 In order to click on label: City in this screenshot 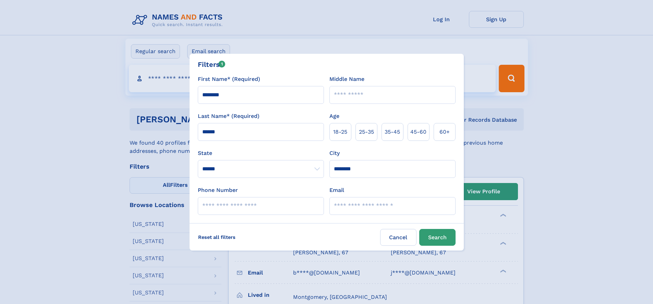, I will do `click(335, 153)`.